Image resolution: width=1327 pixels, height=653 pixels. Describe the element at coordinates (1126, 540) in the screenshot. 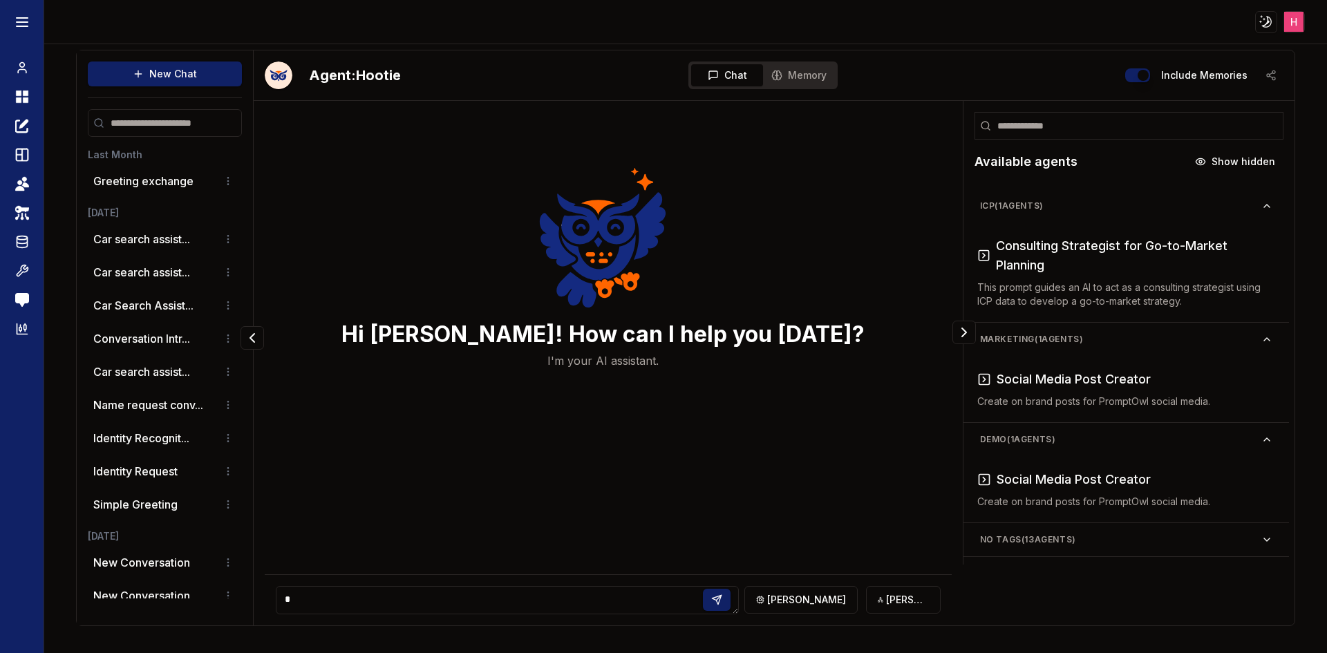

I see `button: No Tags(13agents)` at that location.